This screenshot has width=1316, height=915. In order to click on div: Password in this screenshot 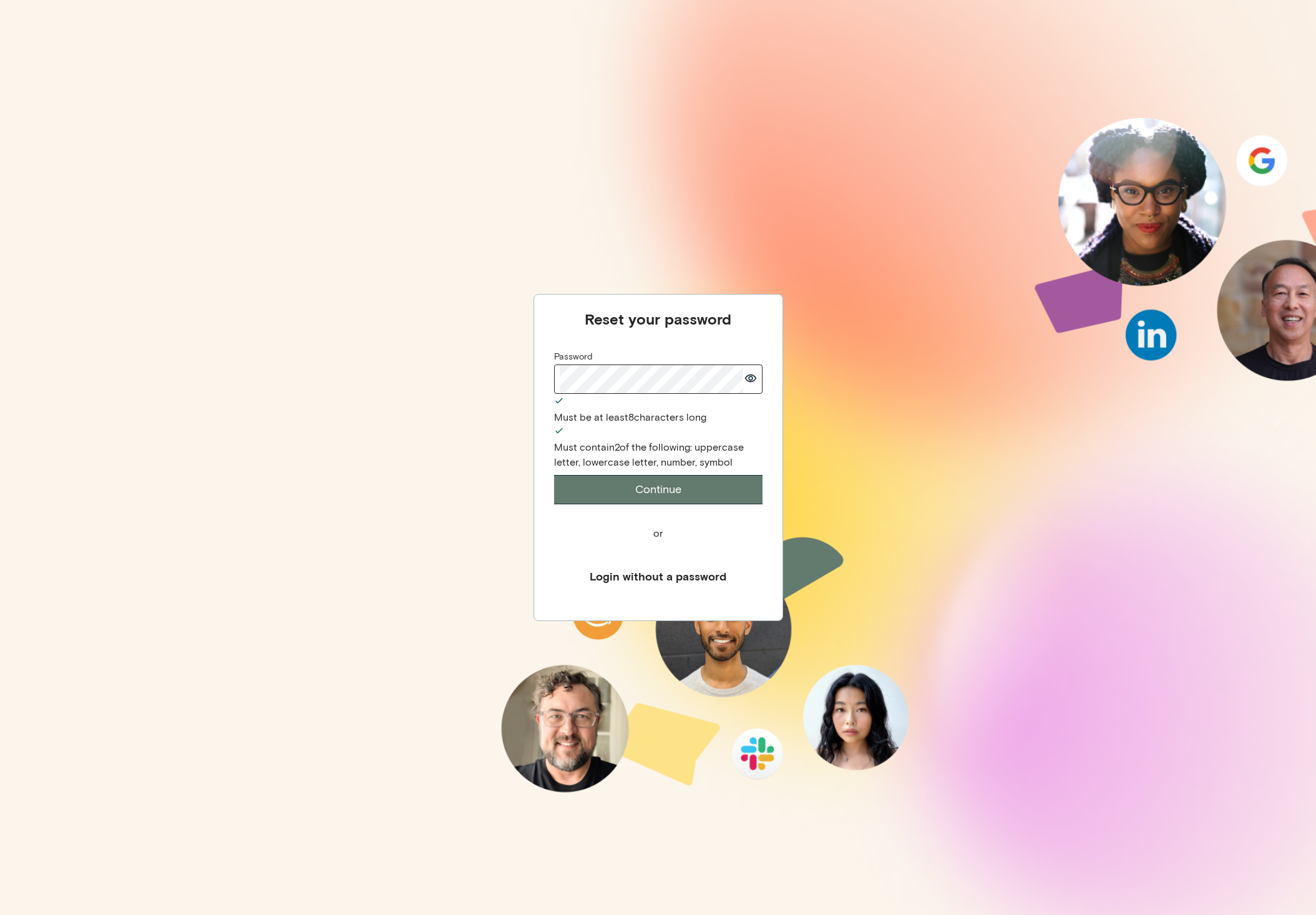, I will do `click(658, 357)`.